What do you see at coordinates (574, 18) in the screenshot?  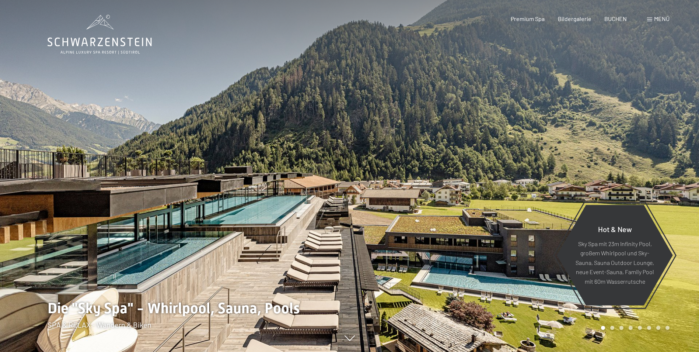 I see `span: Bildergalerie` at bounding box center [574, 18].